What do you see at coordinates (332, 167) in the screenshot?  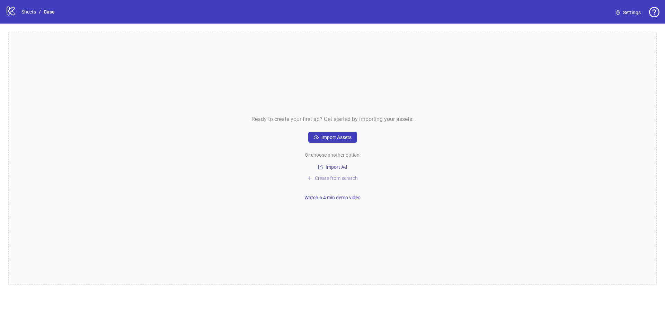 I see `button: Import Ad` at bounding box center [332, 167].